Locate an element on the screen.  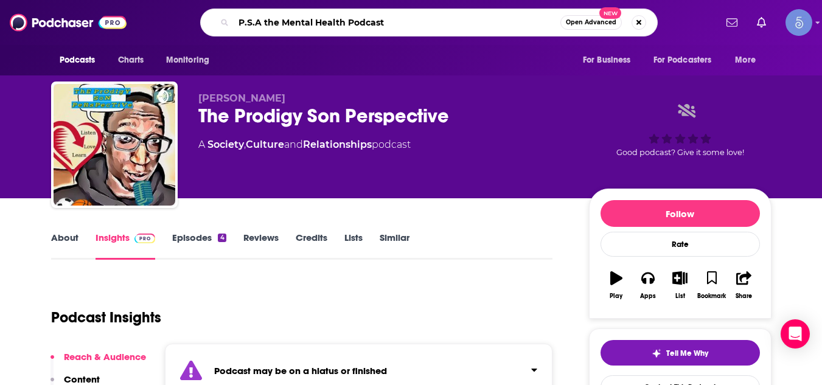
img: Podchaser Pro is located at coordinates (145, 238).